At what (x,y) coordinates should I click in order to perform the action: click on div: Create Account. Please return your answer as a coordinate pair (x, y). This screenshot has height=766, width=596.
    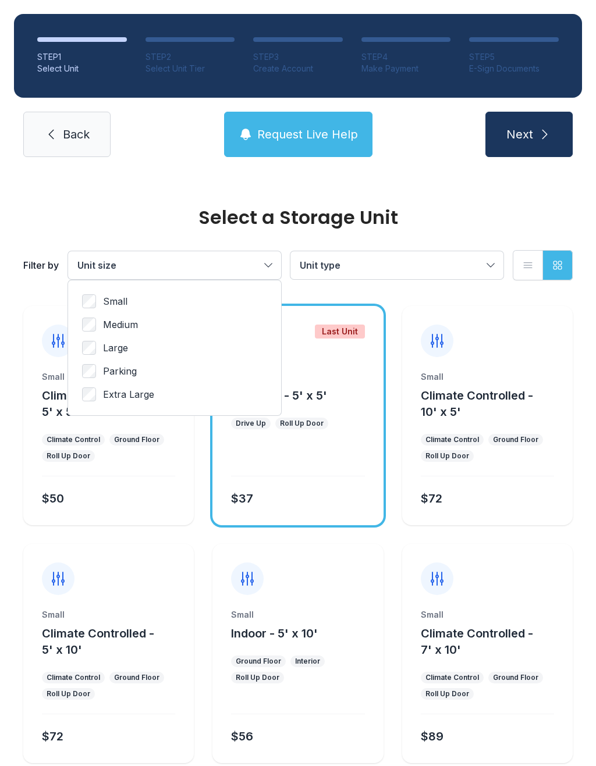
    Looking at the image, I should click on (298, 69).